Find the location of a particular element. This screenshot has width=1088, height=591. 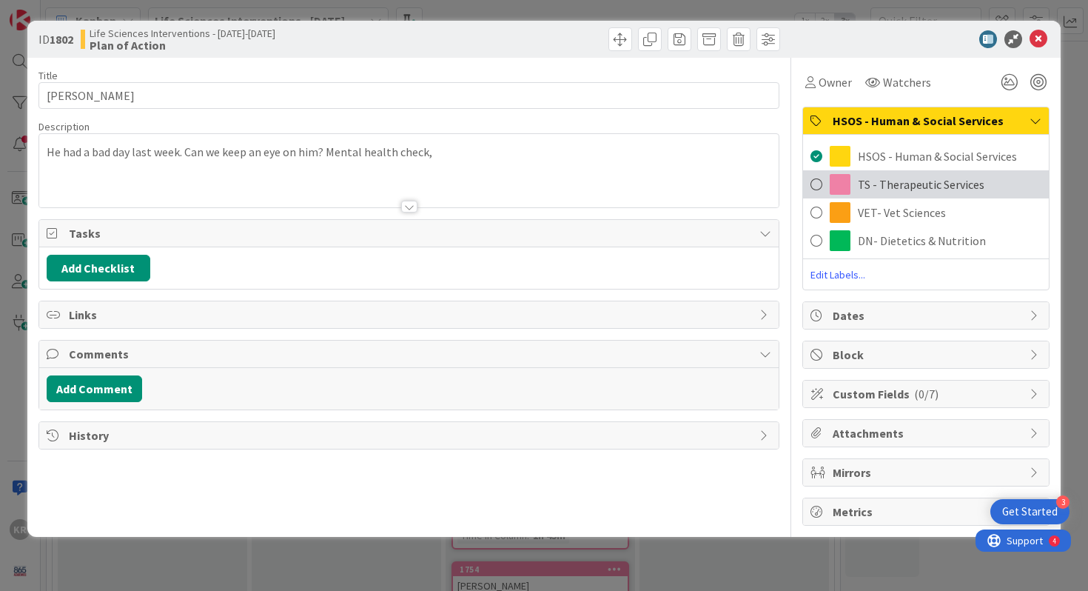

div: 4 is located at coordinates (78, 12).